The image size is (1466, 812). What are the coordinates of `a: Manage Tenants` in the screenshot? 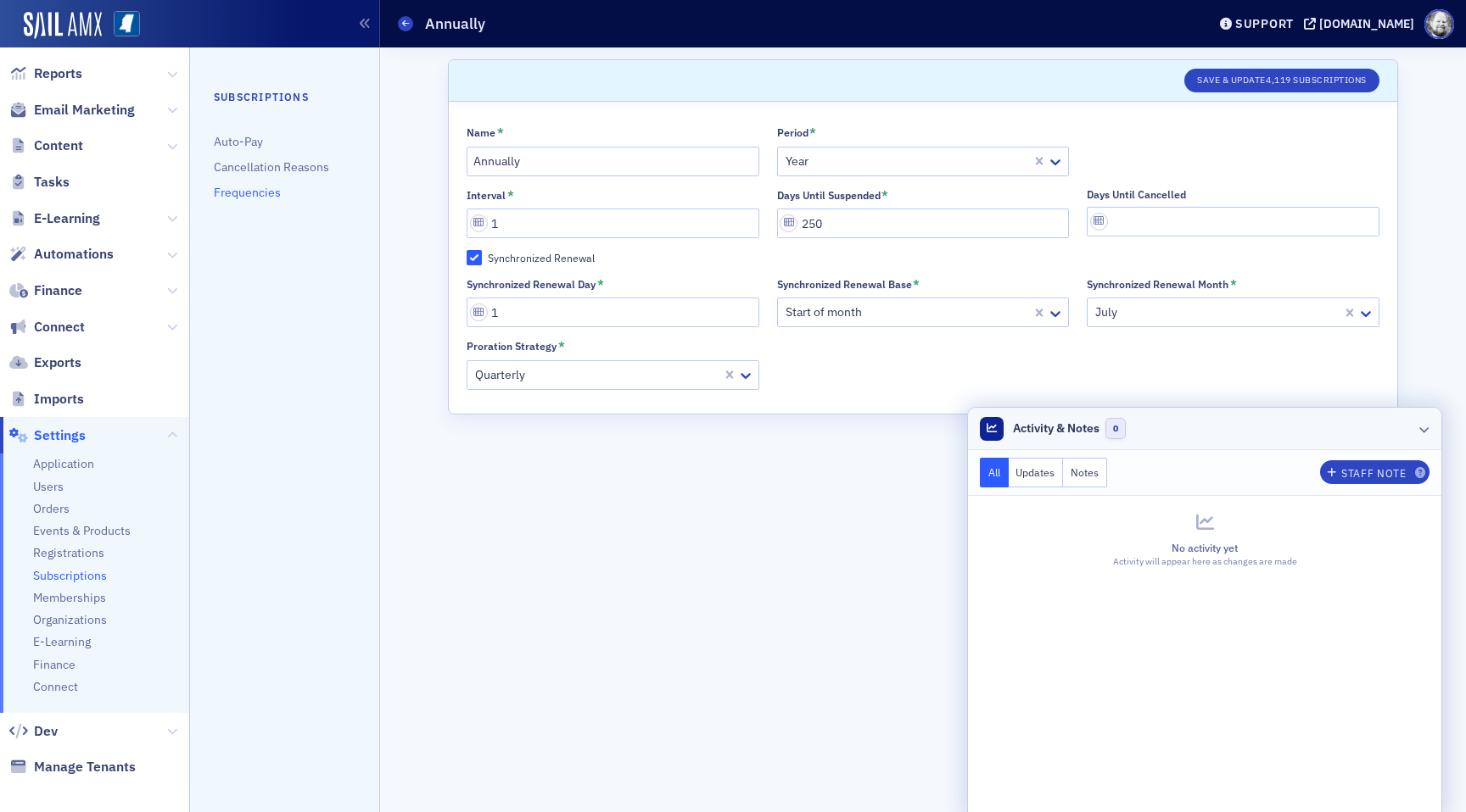 It's located at (72, 767).